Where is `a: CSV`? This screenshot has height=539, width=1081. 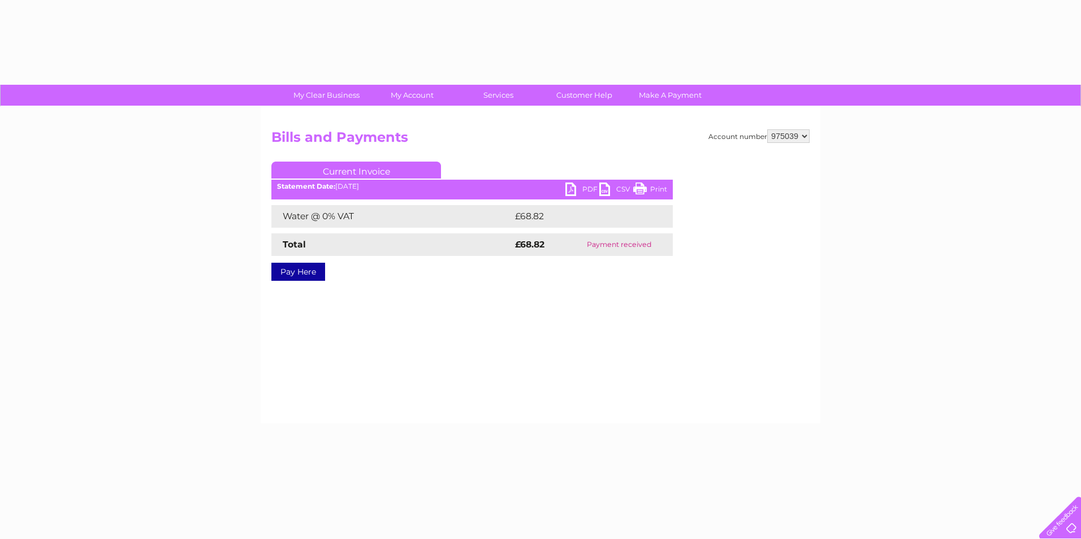
a: CSV is located at coordinates (616, 191).